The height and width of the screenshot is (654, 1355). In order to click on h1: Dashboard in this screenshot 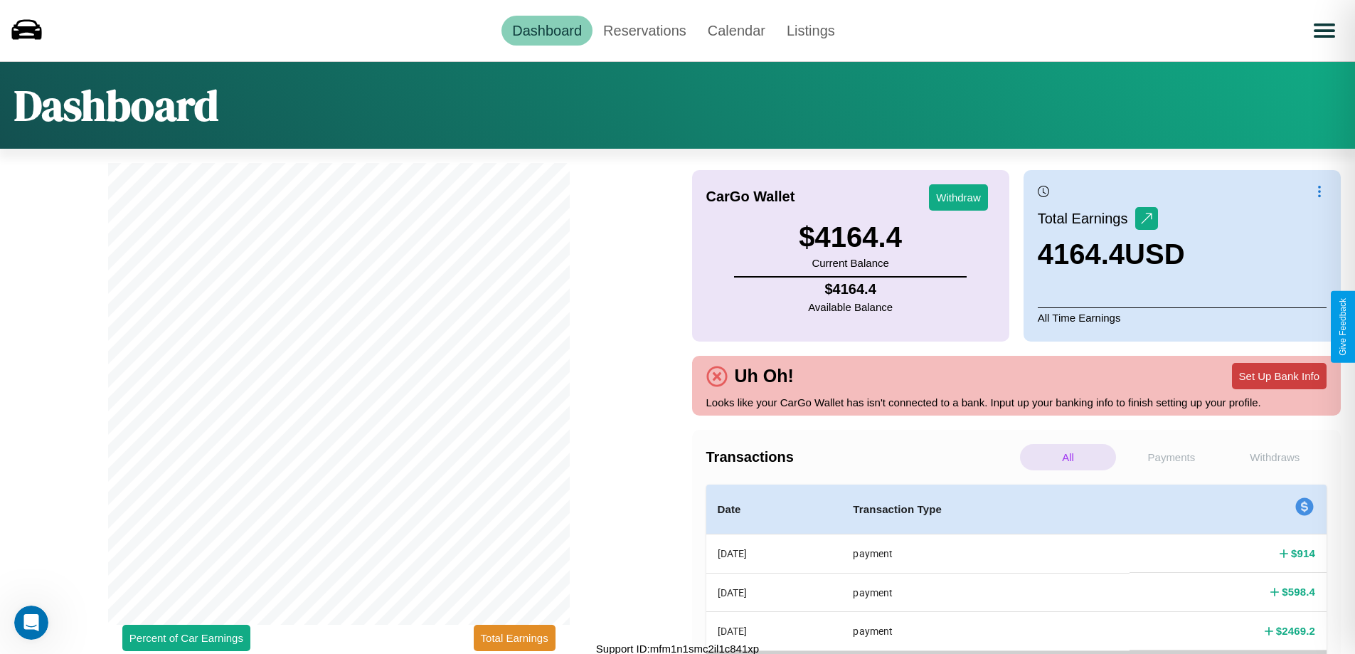, I will do `click(116, 105)`.